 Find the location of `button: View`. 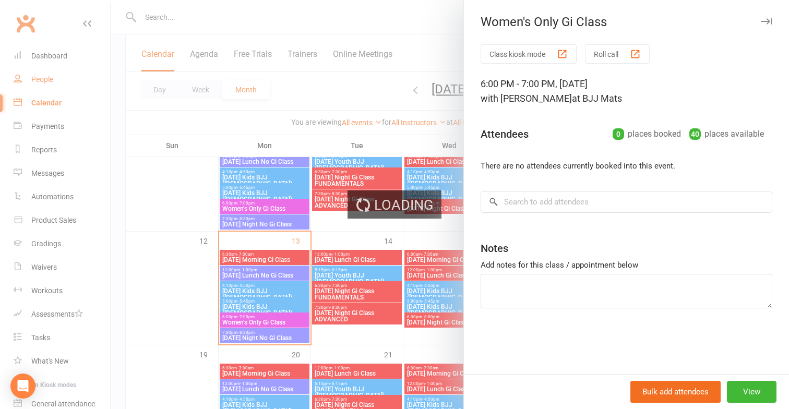

button: View is located at coordinates (752, 392).